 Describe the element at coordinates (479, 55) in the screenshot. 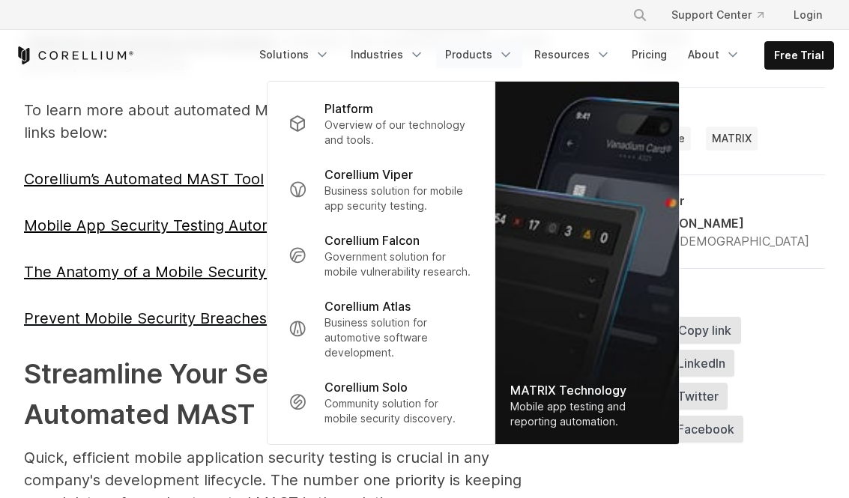

I see `a: Products` at that location.